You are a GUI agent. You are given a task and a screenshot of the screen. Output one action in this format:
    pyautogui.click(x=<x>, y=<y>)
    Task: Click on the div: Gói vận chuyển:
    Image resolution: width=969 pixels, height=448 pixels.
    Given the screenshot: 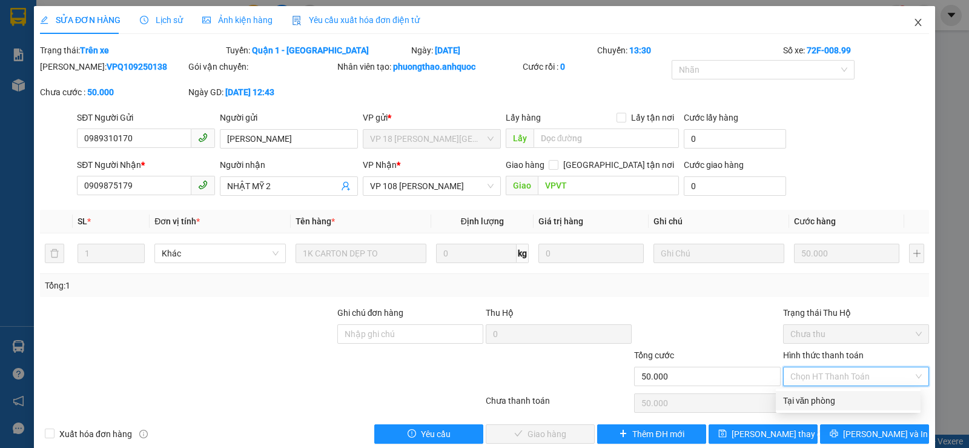 What is the action you would take?
    pyautogui.click(x=261, y=67)
    